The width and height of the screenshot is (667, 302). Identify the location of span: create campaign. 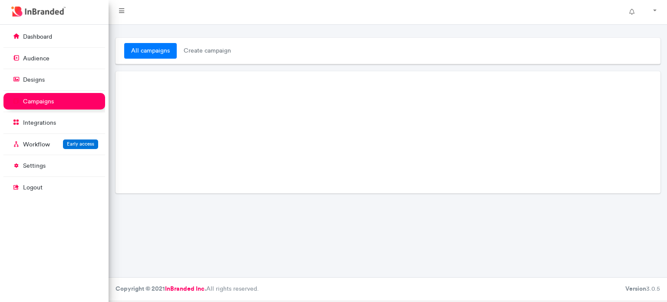
(207, 51).